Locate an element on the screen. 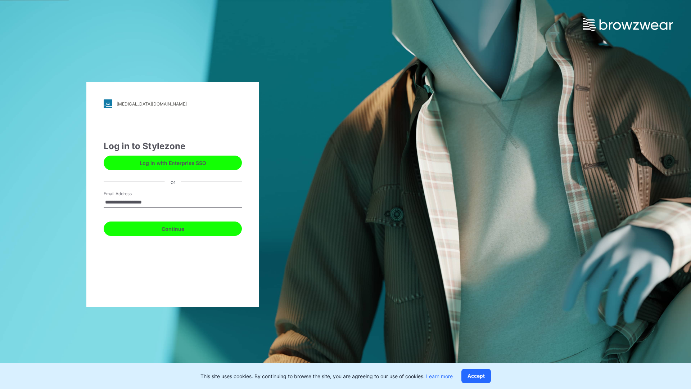 The height and width of the screenshot is (389, 691). button: Accept is located at coordinates (476, 376).